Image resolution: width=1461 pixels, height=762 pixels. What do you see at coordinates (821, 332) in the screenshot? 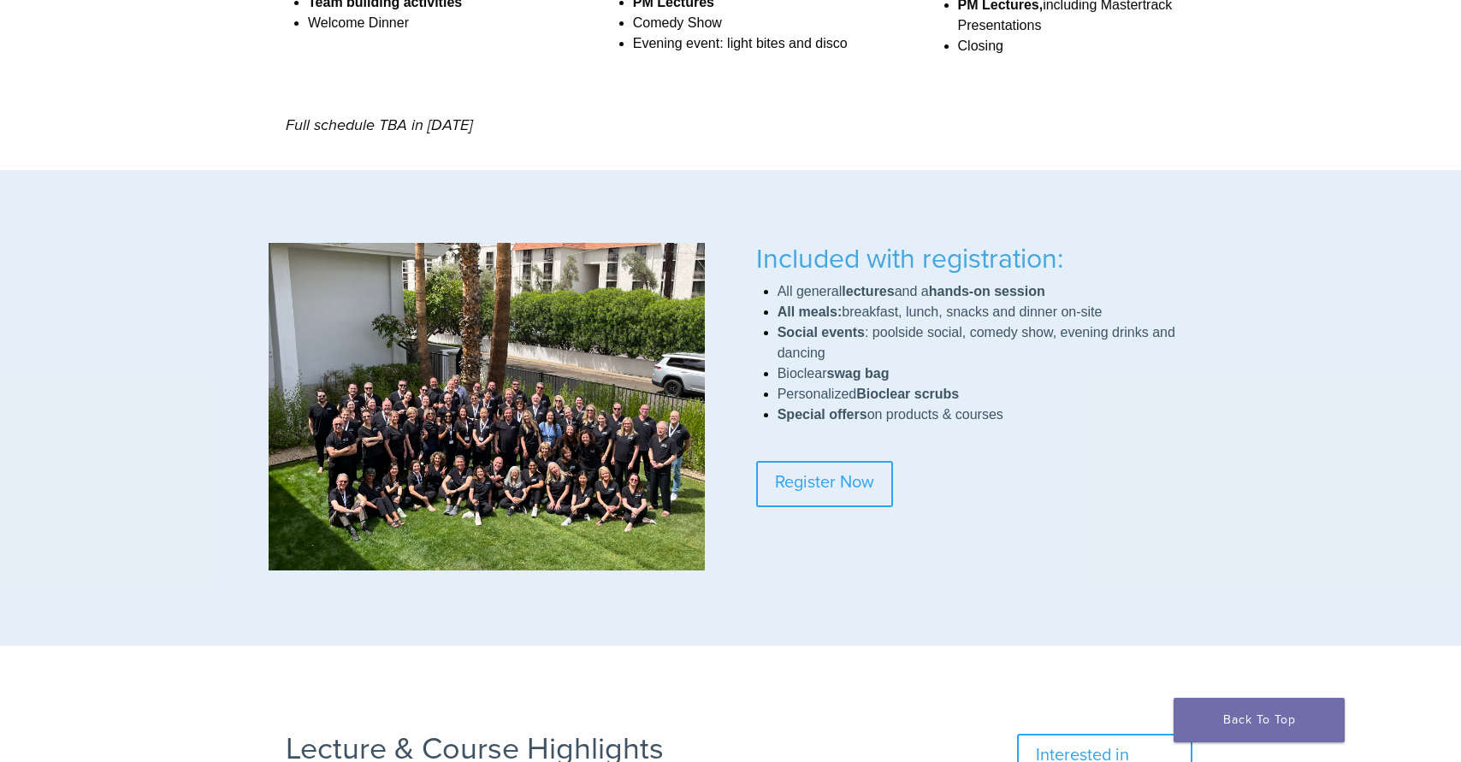
I see `strong: Social events` at bounding box center [821, 332].